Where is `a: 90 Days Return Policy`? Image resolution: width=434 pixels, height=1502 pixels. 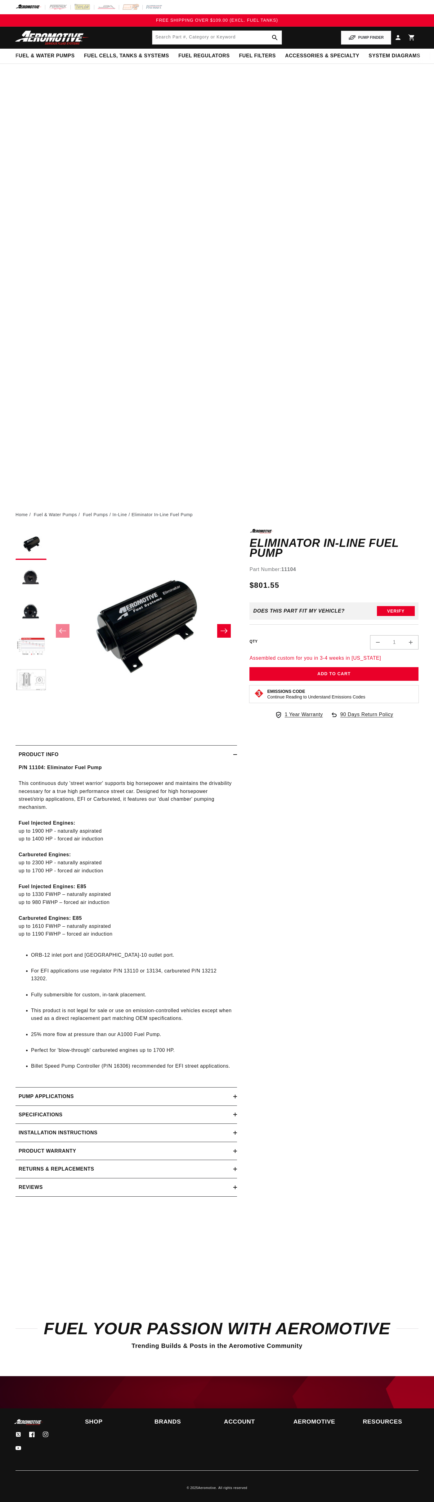
a: 90 Days Return Policy is located at coordinates (361, 718).